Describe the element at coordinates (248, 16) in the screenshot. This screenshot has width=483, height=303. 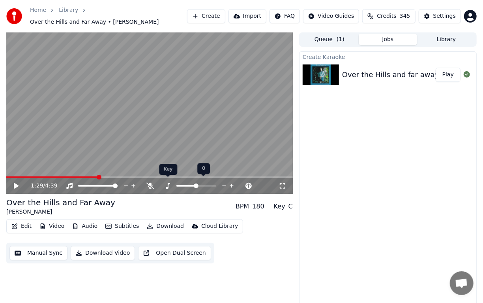
I see `button: Import` at that location.